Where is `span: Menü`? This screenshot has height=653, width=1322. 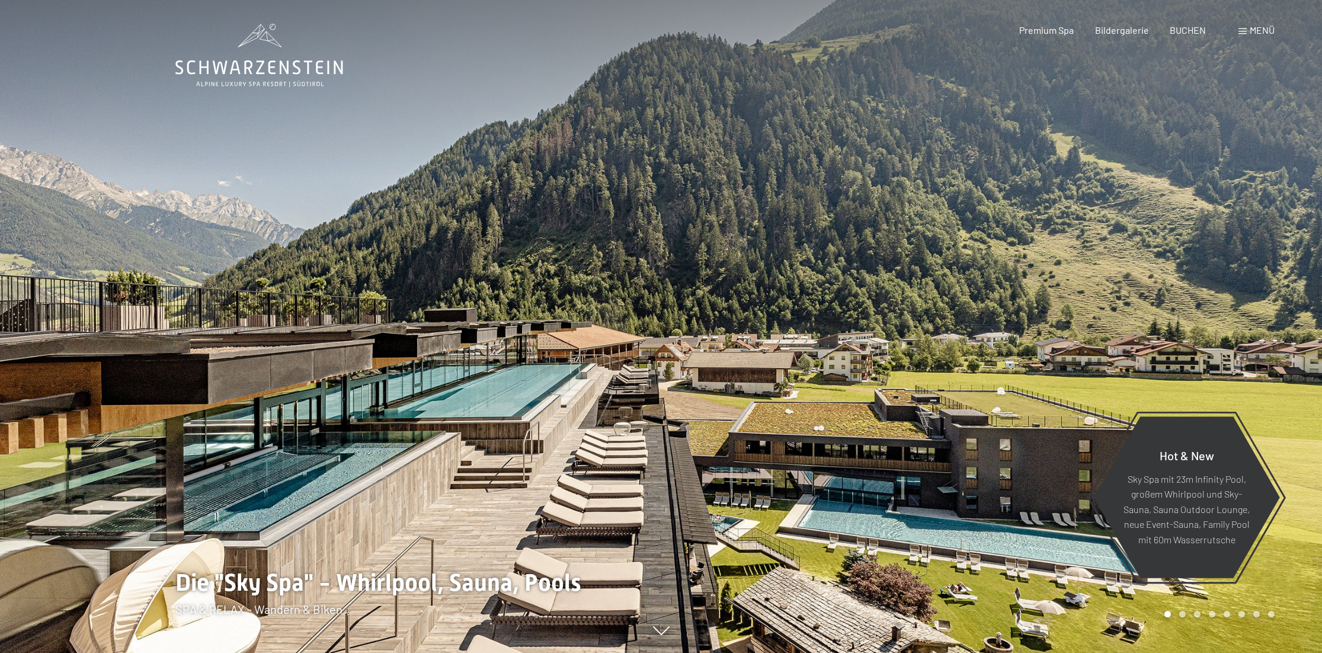 span: Menü is located at coordinates (1263, 30).